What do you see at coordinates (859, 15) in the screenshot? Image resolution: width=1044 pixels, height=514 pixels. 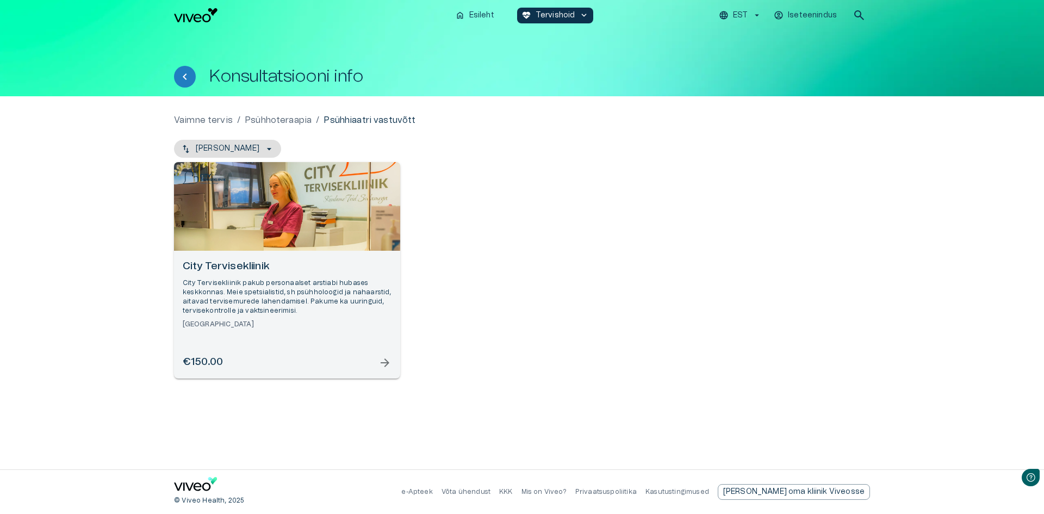 I see `button: open search modal` at bounding box center [859, 15].